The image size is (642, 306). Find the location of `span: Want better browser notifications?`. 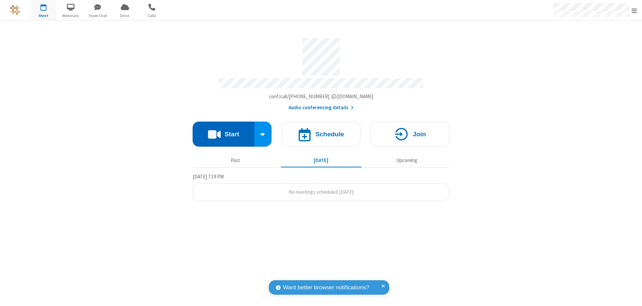

span: Want better browser notifications? is located at coordinates (326, 288).